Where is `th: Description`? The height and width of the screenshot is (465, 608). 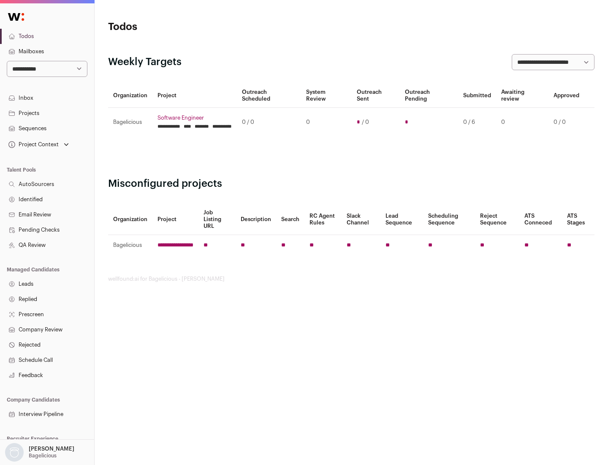
th: Description is located at coordinates (256, 219).